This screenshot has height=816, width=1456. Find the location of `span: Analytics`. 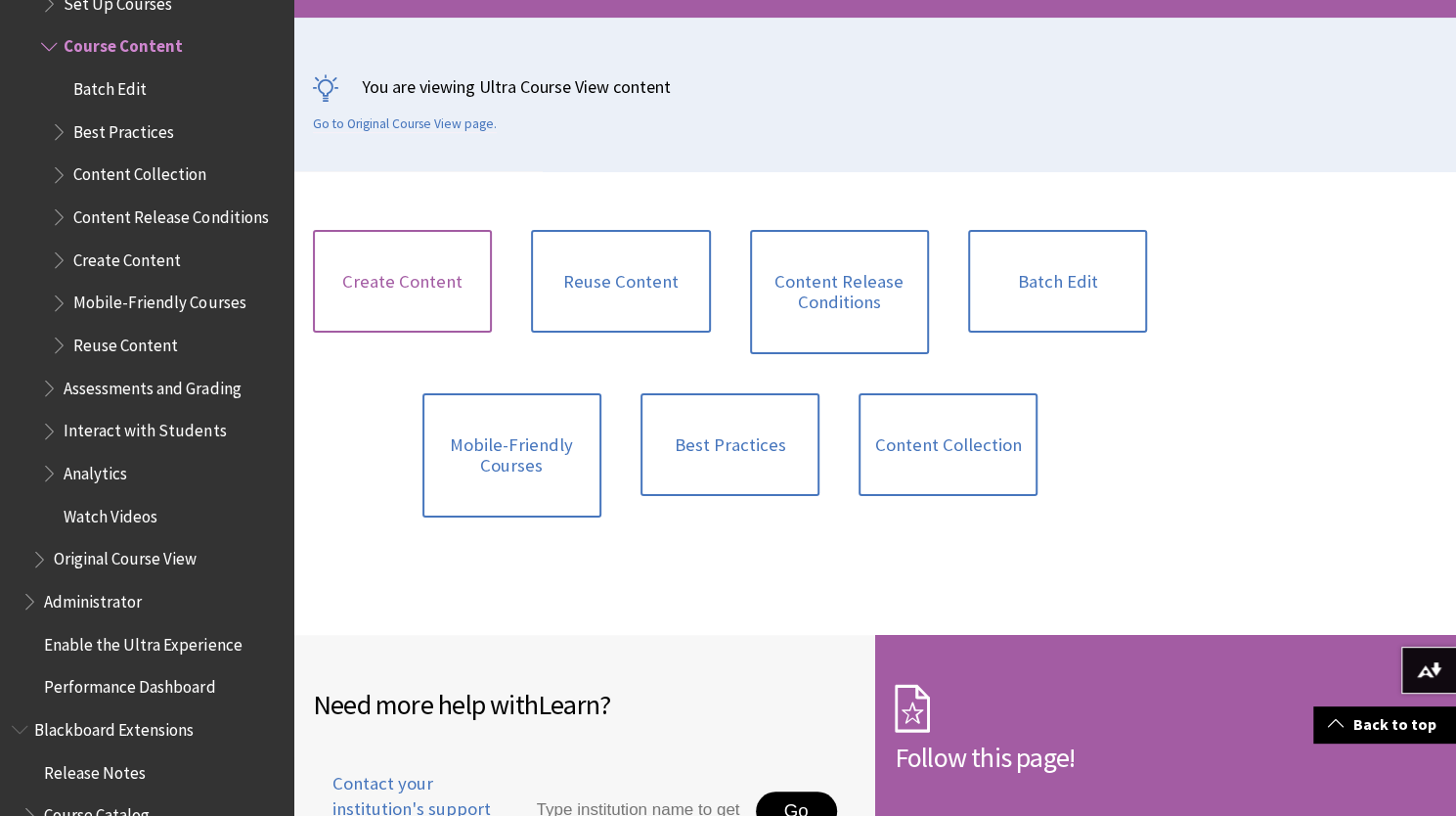

span: Analytics is located at coordinates (94, 470).